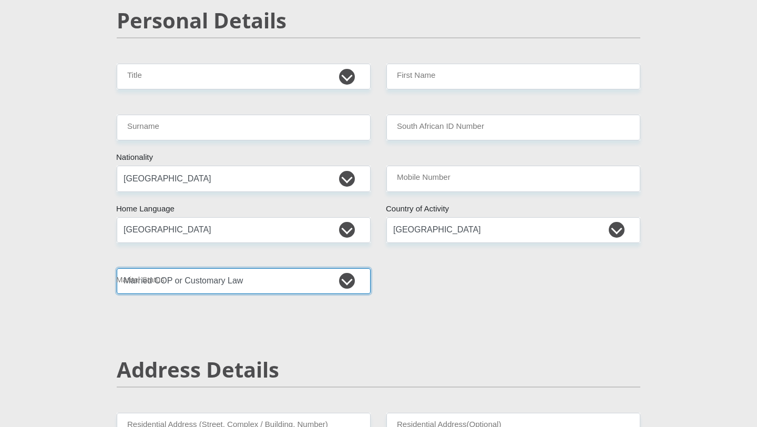 This screenshot has height=427, width=757. I want to click on input: First Name, so click(513, 76).